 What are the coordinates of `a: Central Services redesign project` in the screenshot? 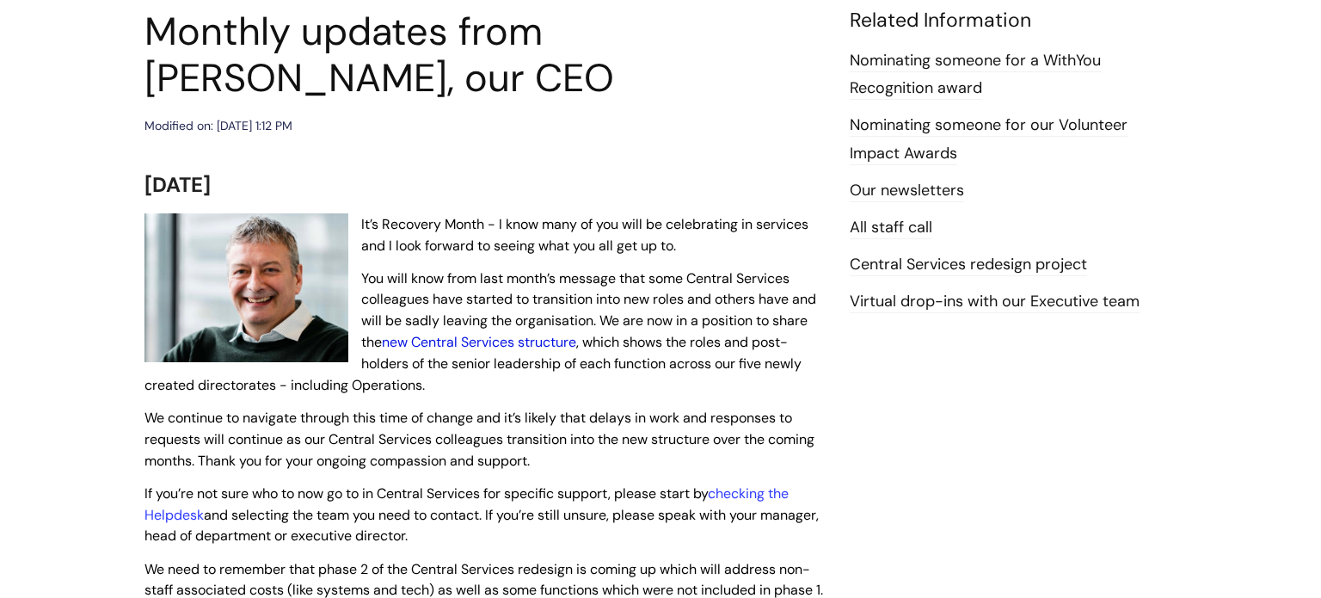 It's located at (968, 265).